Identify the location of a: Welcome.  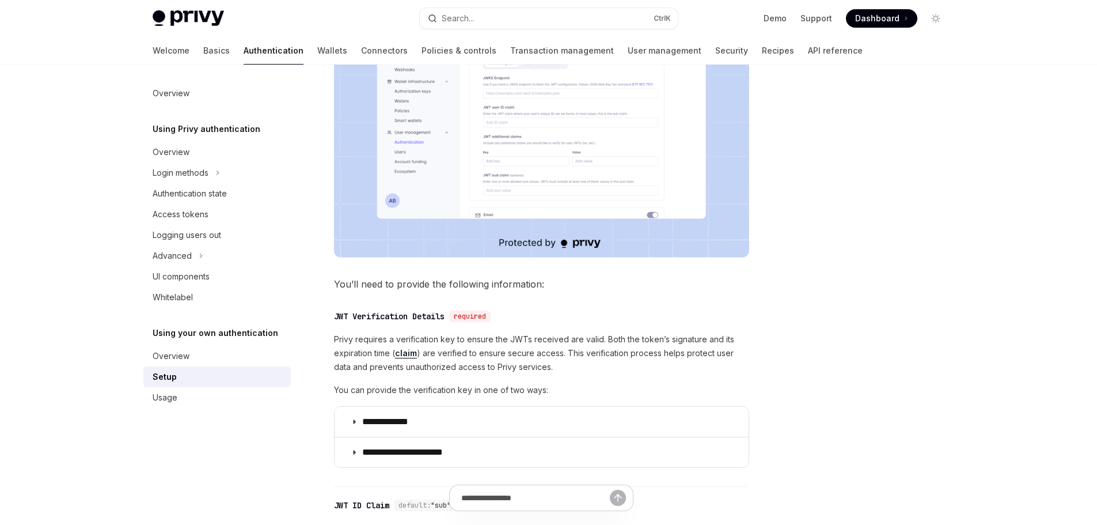
(171, 51).